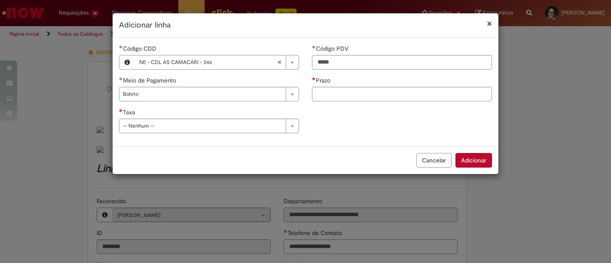 The width and height of the screenshot is (611, 263). Describe the element at coordinates (473, 160) in the screenshot. I see `button: Adicionar` at that location.